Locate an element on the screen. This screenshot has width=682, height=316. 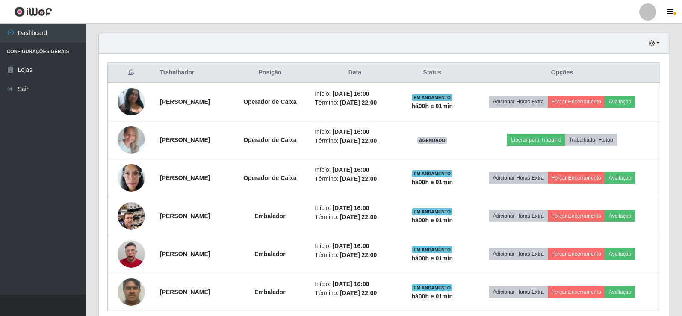
th: Opções is located at coordinates (563, 73).